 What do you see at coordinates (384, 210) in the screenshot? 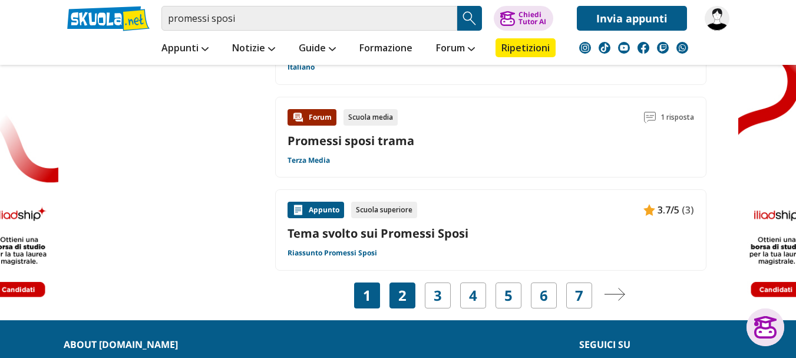
I see `div: Scuola superiore` at bounding box center [384, 210].